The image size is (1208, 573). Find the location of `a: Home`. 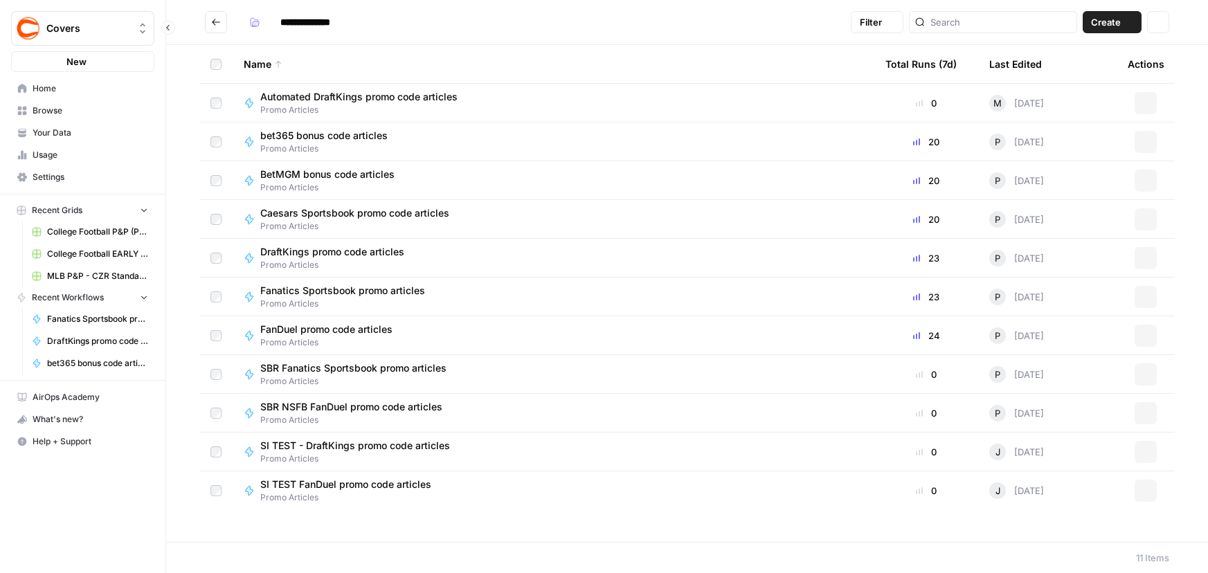

a: Home is located at coordinates (82, 89).